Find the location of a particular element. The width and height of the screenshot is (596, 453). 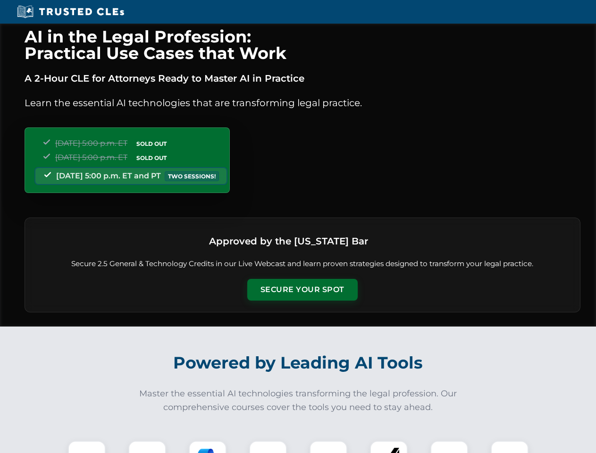

p: Master the essential AI technologies transforming the legal profession. Our comprehensive courses... is located at coordinates (298, 401).